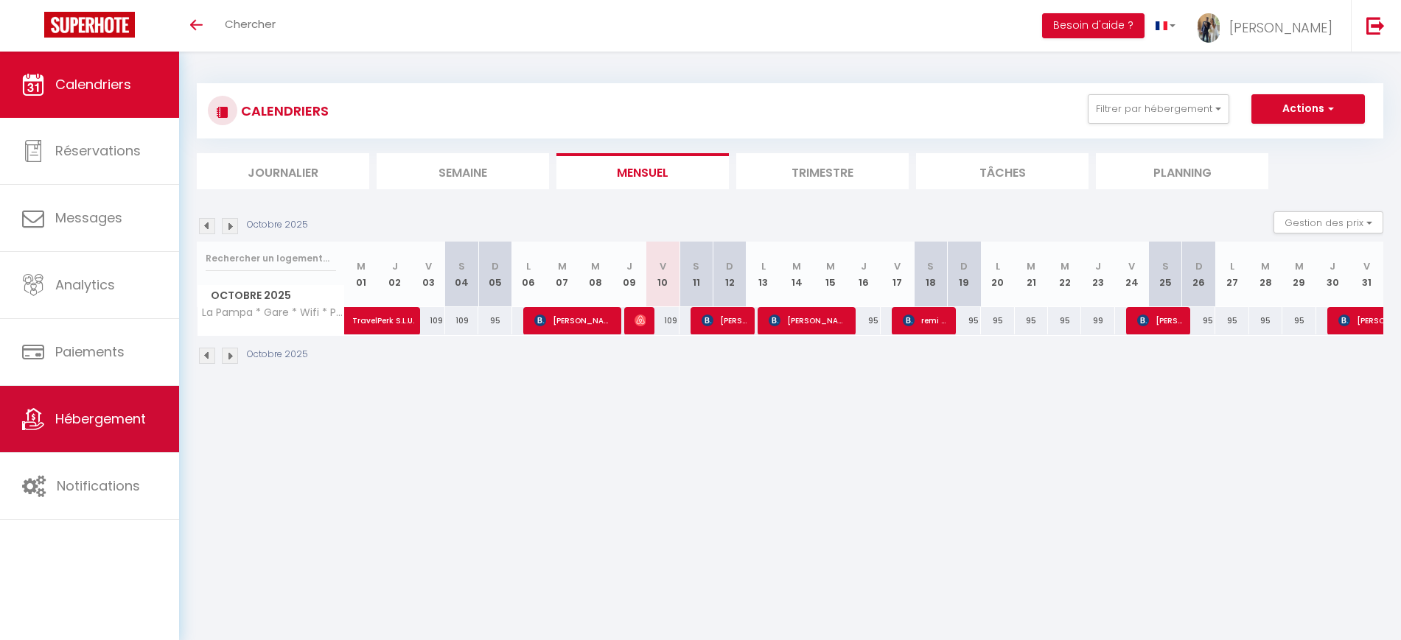 The image size is (1401, 640). What do you see at coordinates (270, 296) in the screenshot?
I see `span: Octobre 2025` at bounding box center [270, 296].